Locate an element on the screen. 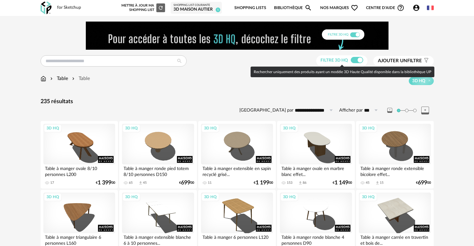 Image resolution: width=474 pixels, height=246 pixels. a: 3D HQ Table à manger ovale 8/10 personnes L200 17 €1 39900 is located at coordinates (79, 154).